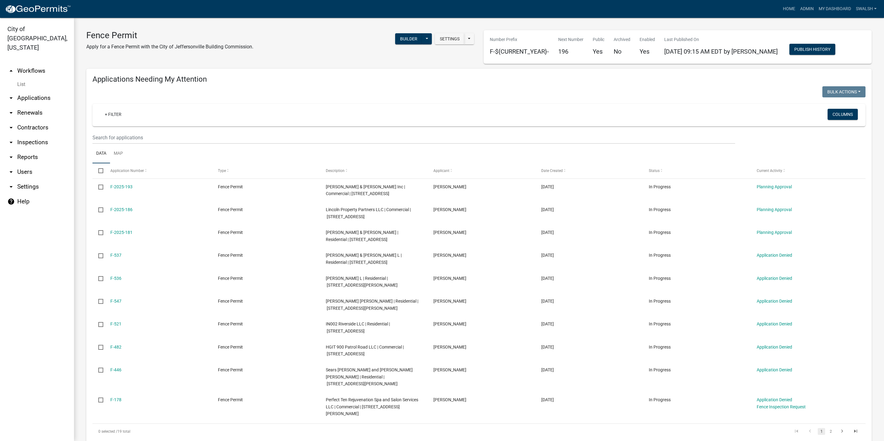 Image resolution: width=884 pixels, height=441 pixels. What do you see at coordinates (116, 301) in the screenshot?
I see `a: F-547` at bounding box center [116, 301].